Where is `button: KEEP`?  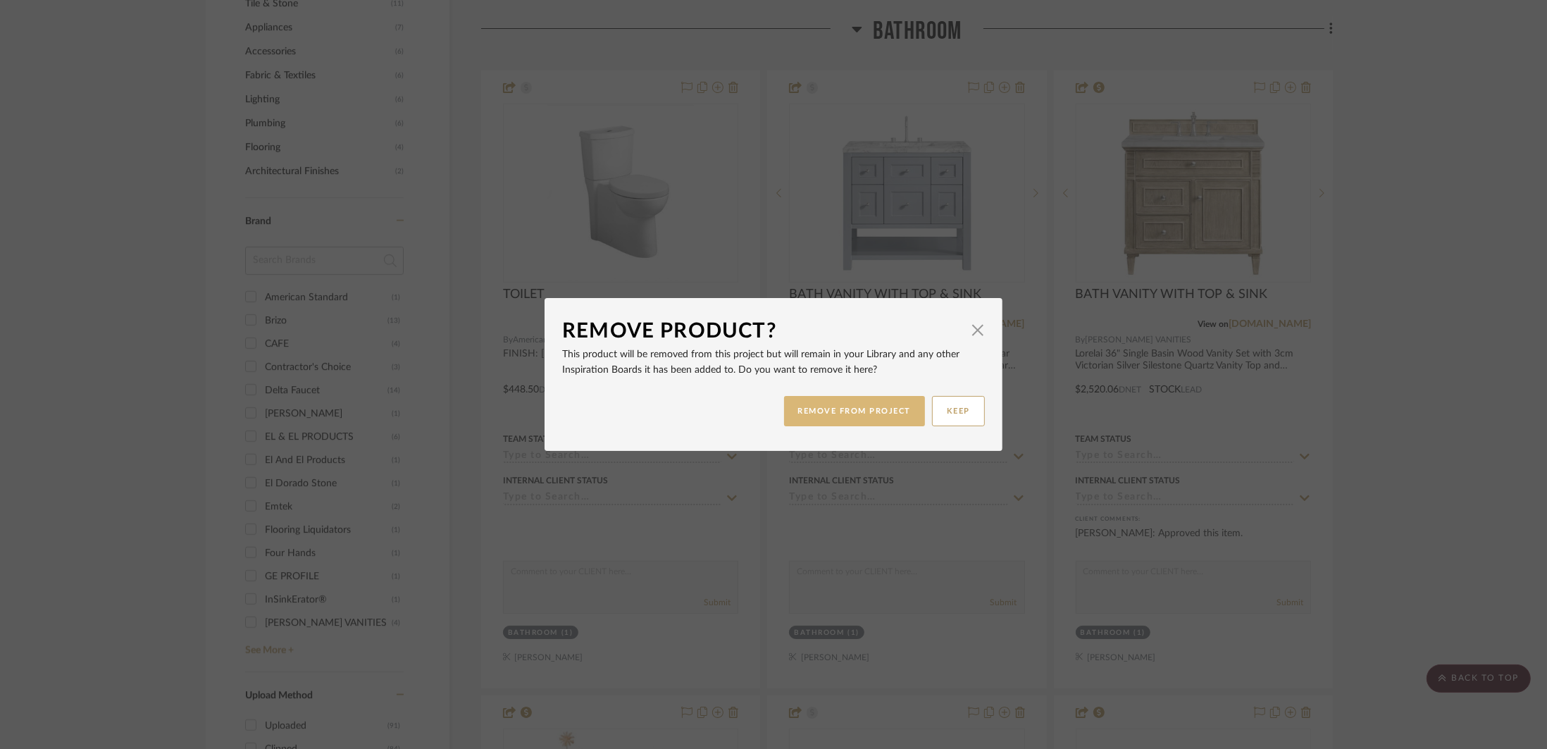 button: KEEP is located at coordinates (958, 411).